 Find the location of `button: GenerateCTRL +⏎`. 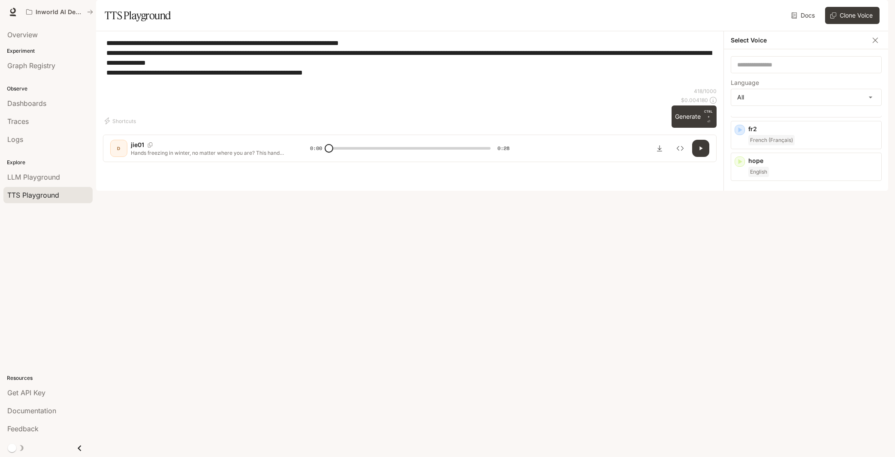

button: GenerateCTRL +⏎ is located at coordinates (694, 117).